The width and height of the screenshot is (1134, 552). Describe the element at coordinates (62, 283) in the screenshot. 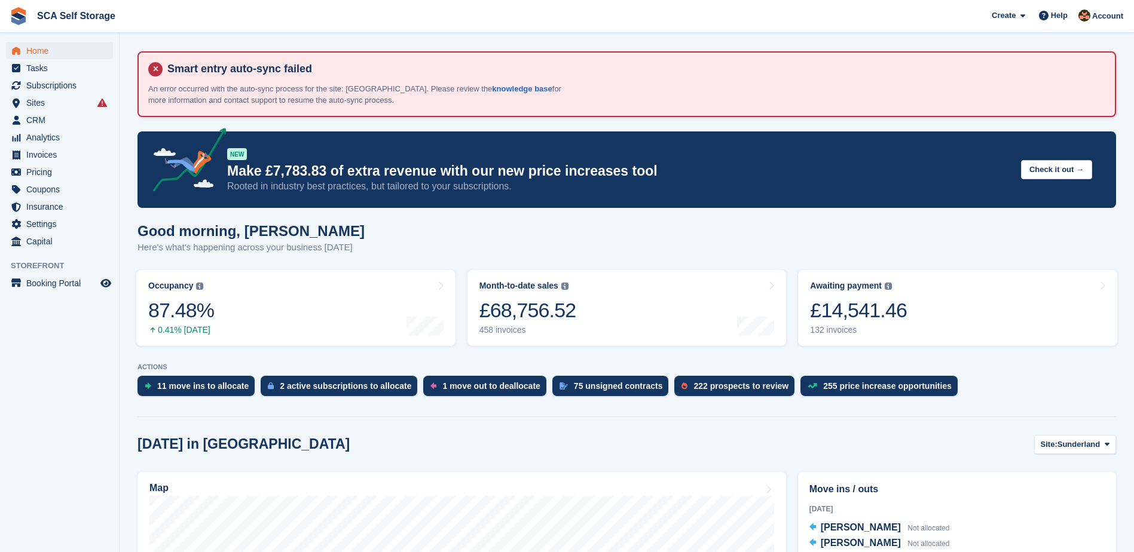

I see `span: Booking Portal` at that location.